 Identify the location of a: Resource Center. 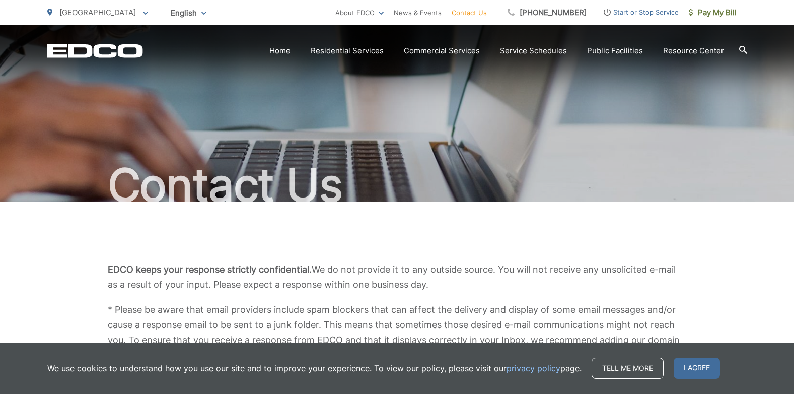
(693, 51).